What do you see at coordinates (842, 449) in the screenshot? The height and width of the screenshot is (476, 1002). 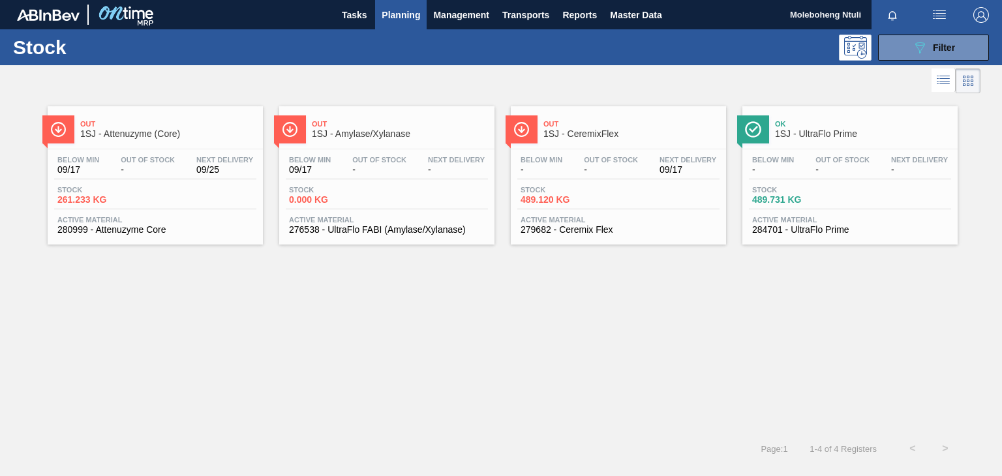 I see `span: 1 - 4 of 4 Registers` at bounding box center [842, 449].